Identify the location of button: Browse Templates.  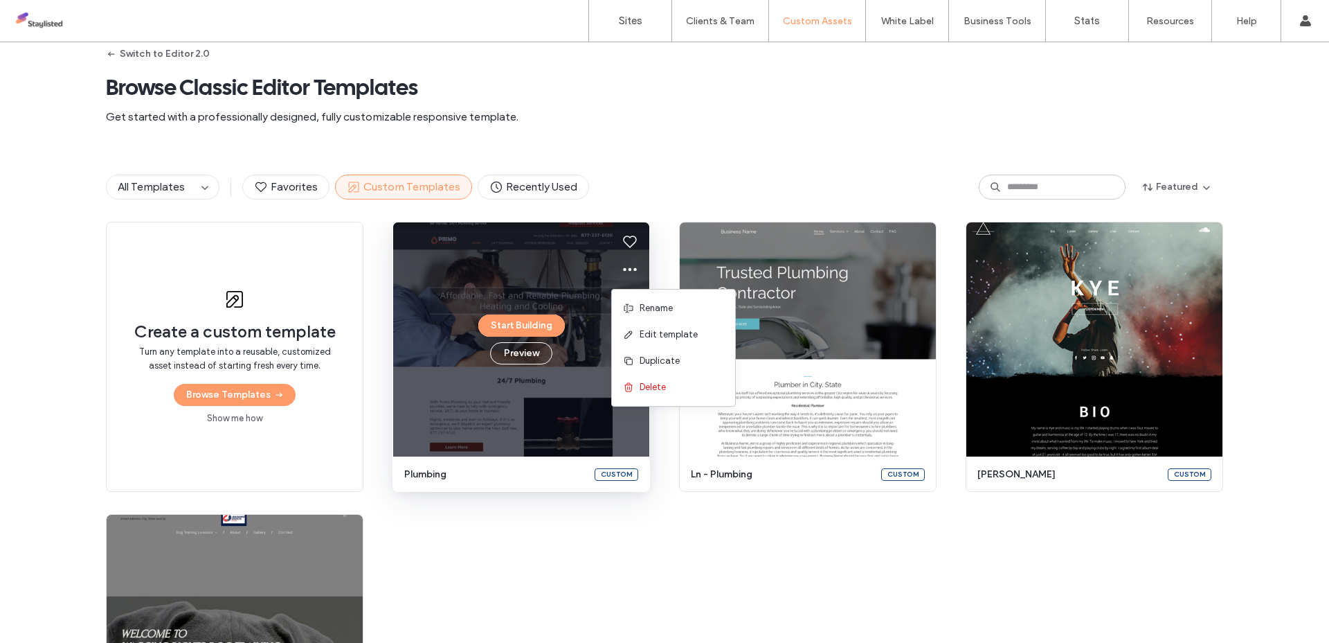
(235, 395).